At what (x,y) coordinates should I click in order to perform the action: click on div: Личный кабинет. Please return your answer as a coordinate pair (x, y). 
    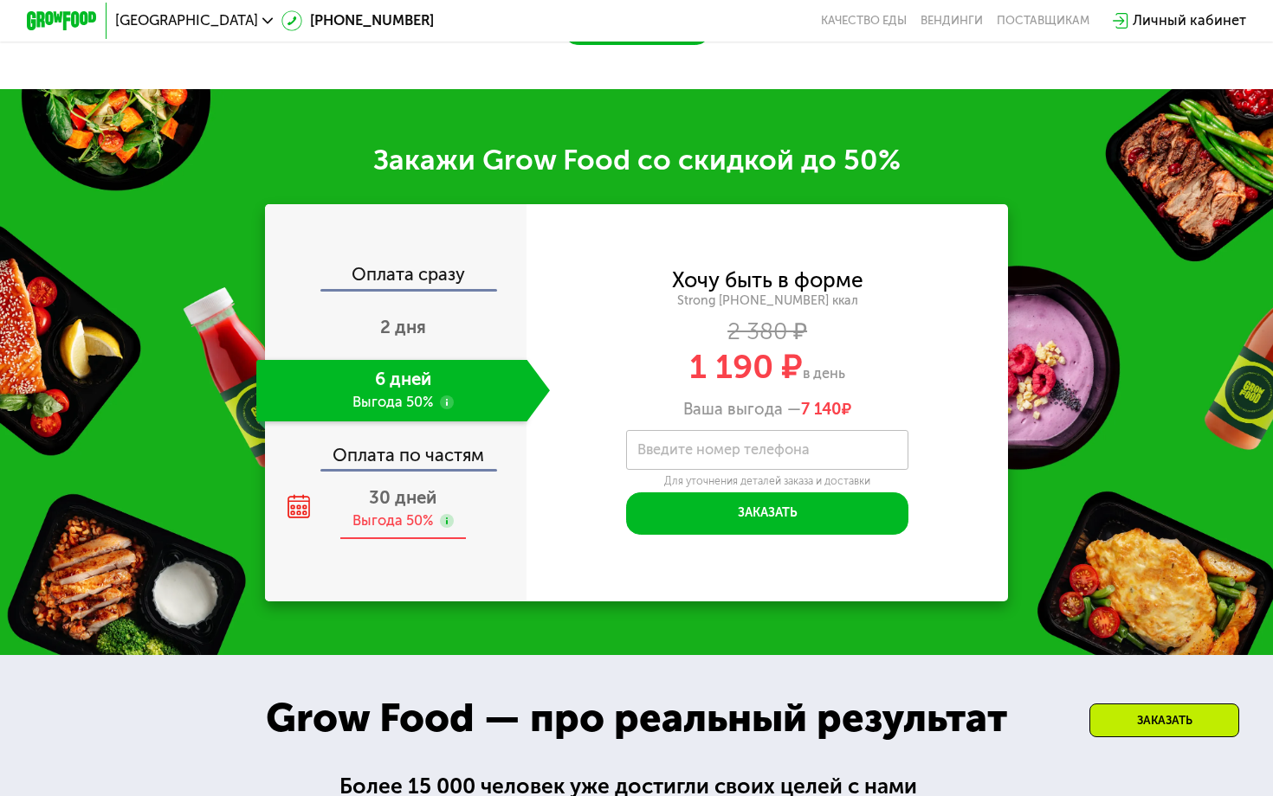
    Looking at the image, I should click on (1189, 21).